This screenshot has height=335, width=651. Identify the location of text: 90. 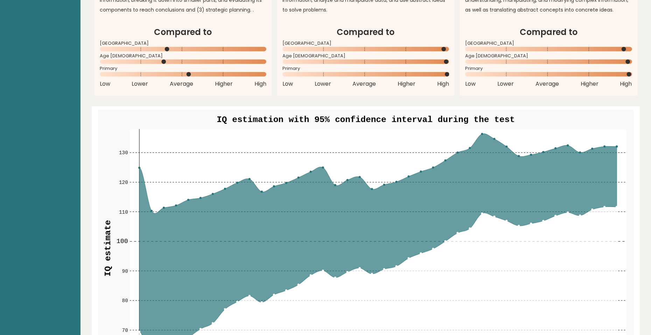
(125, 272).